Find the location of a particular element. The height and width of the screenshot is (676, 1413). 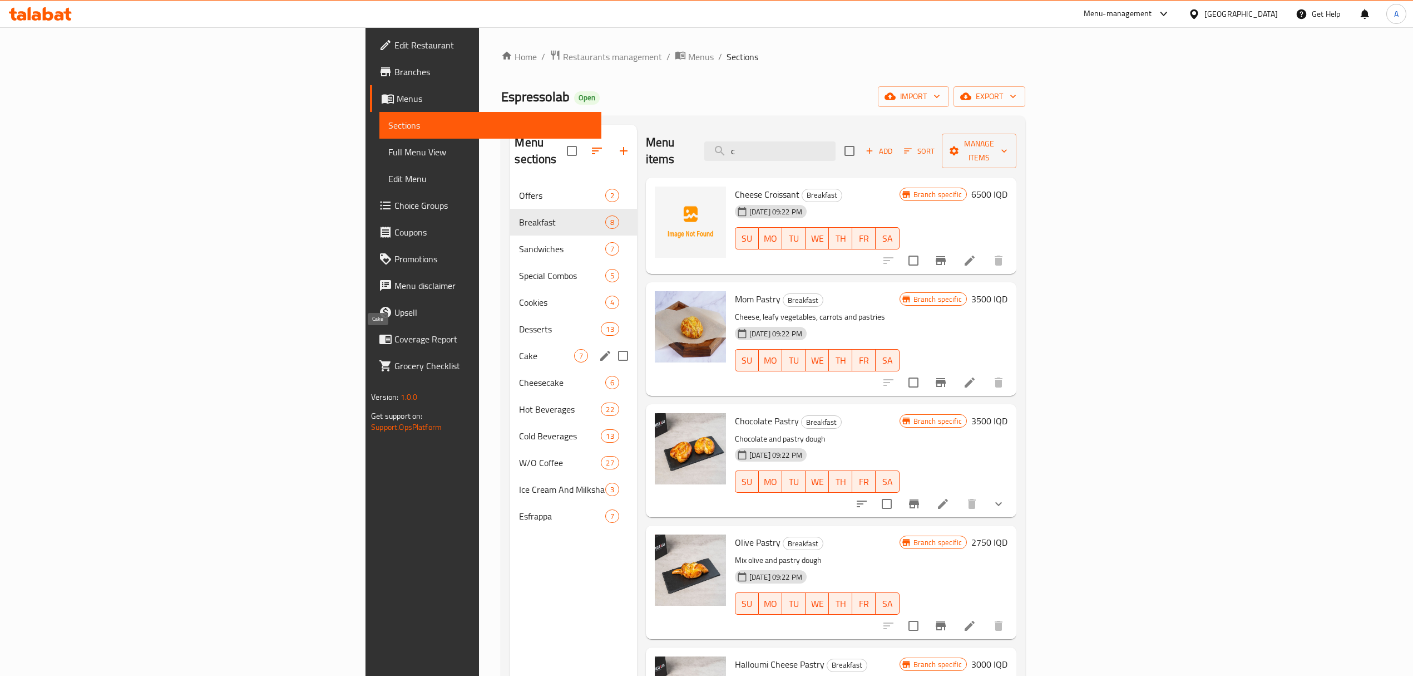

h6: 6500 IQD is located at coordinates (989, 194).